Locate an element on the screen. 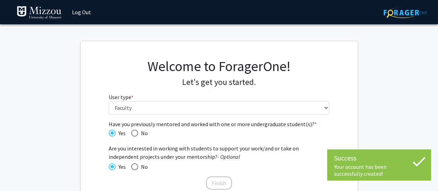  img: ForagerOne Logo is located at coordinates (405, 12).